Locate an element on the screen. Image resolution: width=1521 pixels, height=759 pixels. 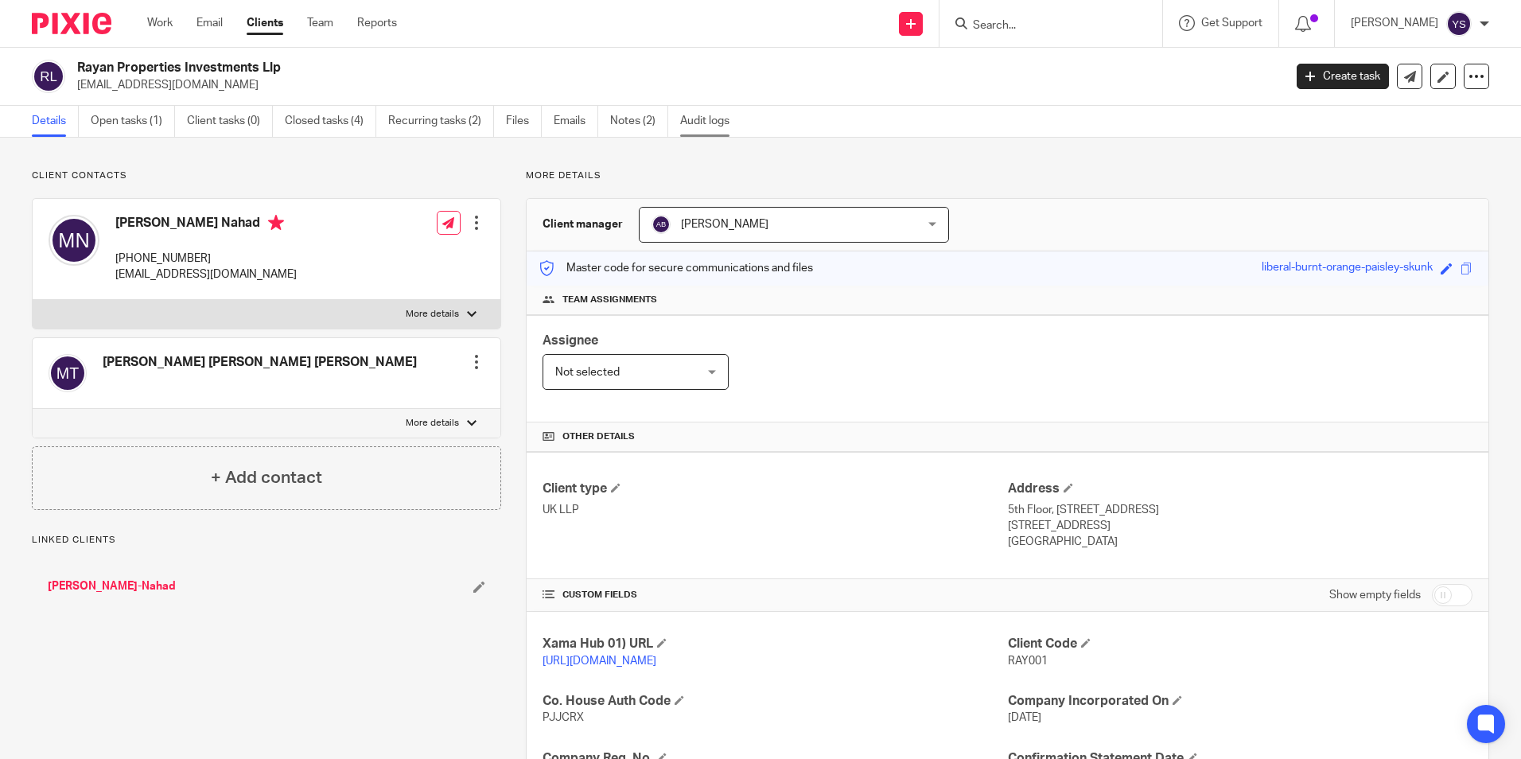
a: Recurring tasks (2) is located at coordinates (441, 121).